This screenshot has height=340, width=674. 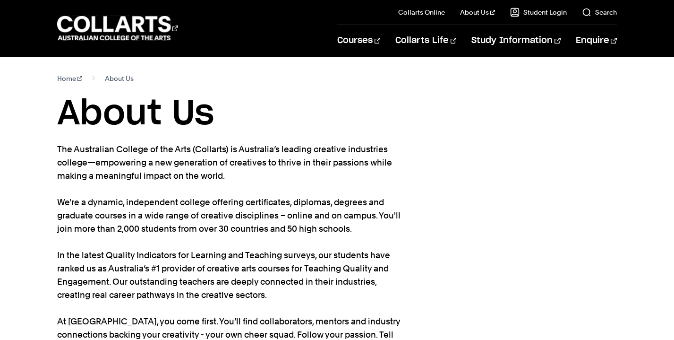 What do you see at coordinates (119, 78) in the screenshot?
I see `span: About Us` at bounding box center [119, 78].